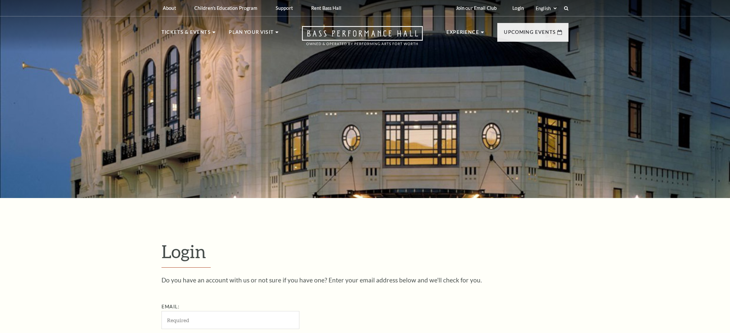 The height and width of the screenshot is (333, 730). What do you see at coordinates (231, 320) in the screenshot?
I see `input: Required` at bounding box center [231, 320].